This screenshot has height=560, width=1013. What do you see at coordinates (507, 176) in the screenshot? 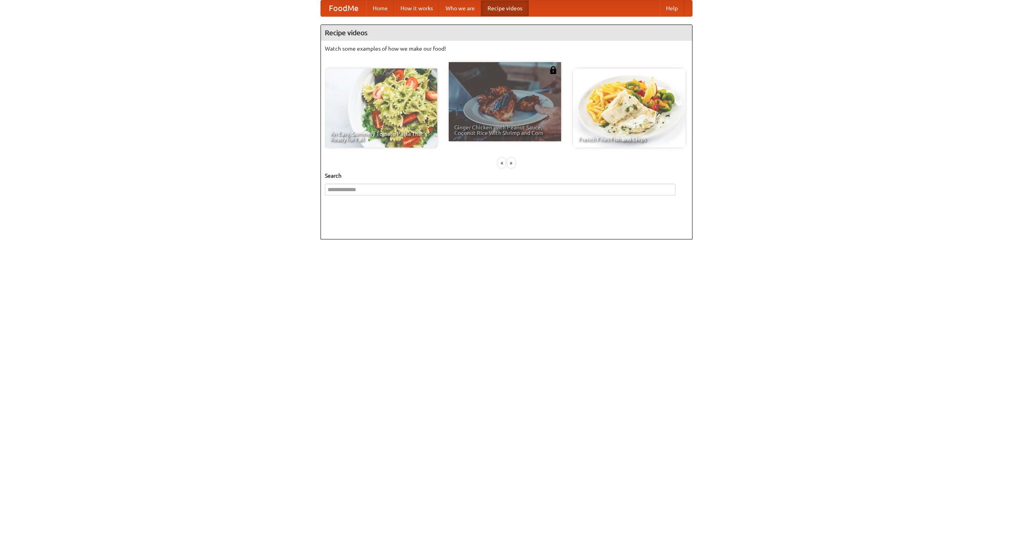
I see `h5: Search` at bounding box center [507, 176].